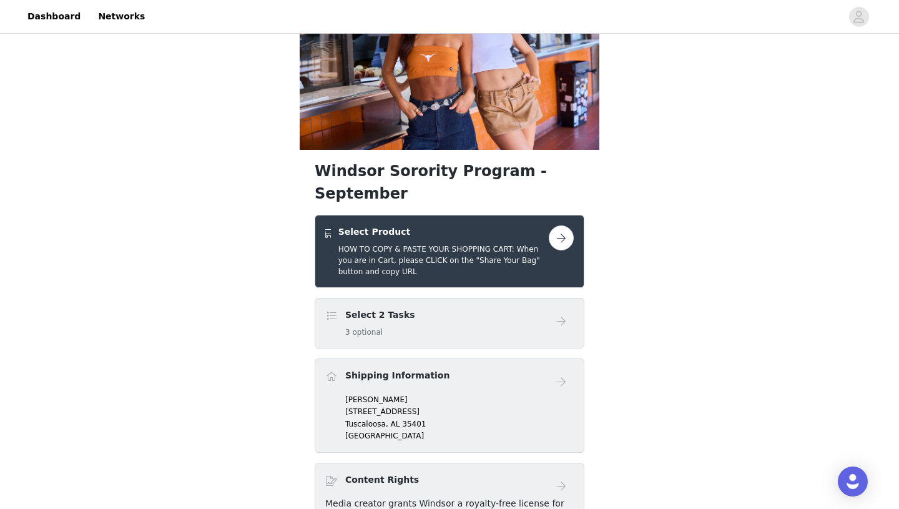 The image size is (899, 509). Describe the element at coordinates (414, 424) in the screenshot. I see `span: 35401` at that location.